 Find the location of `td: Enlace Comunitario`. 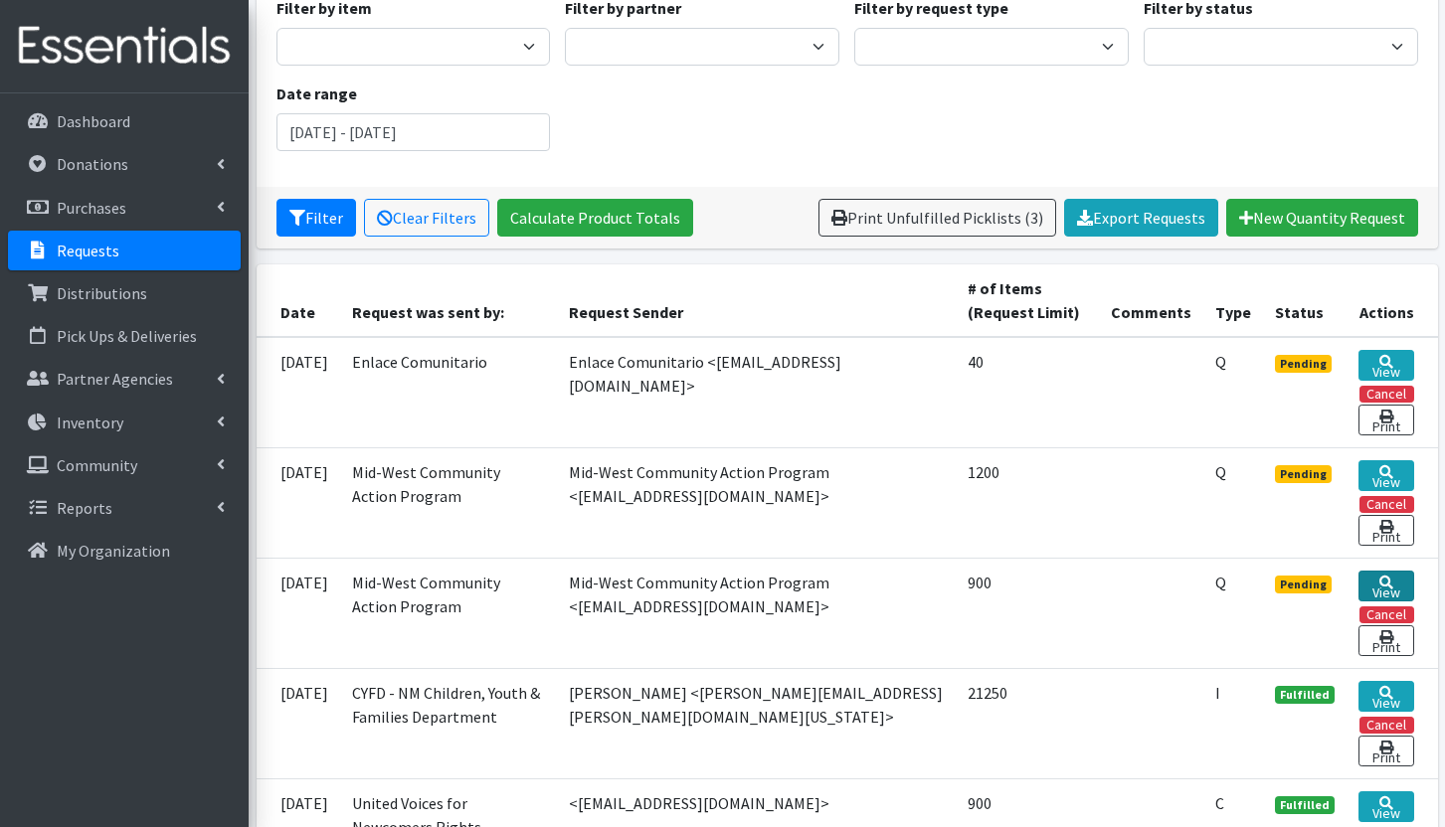

td: Enlace Comunitario is located at coordinates (448, 393).